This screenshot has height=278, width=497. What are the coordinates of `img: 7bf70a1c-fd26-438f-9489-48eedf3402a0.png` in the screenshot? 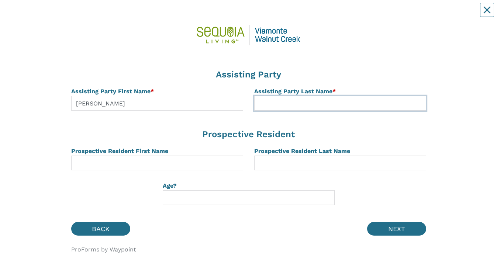 It's located at (248, 35).